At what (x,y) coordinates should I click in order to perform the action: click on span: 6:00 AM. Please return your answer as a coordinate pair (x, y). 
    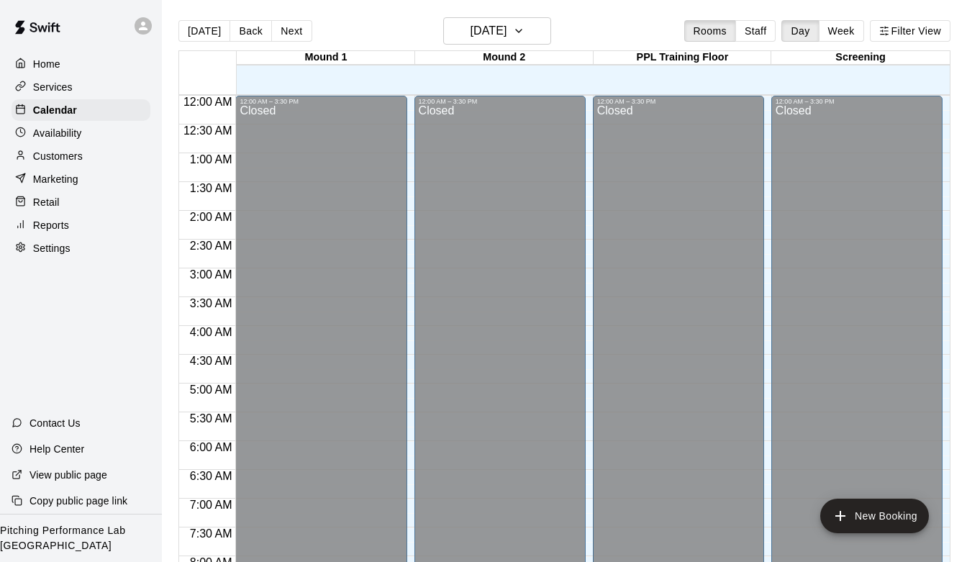
    Looking at the image, I should click on (211, 447).